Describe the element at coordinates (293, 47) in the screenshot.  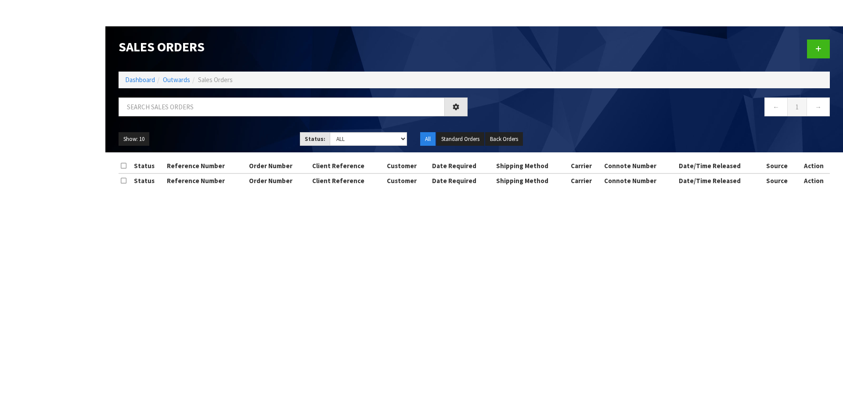
I see `h1: Sales Orders` at that location.